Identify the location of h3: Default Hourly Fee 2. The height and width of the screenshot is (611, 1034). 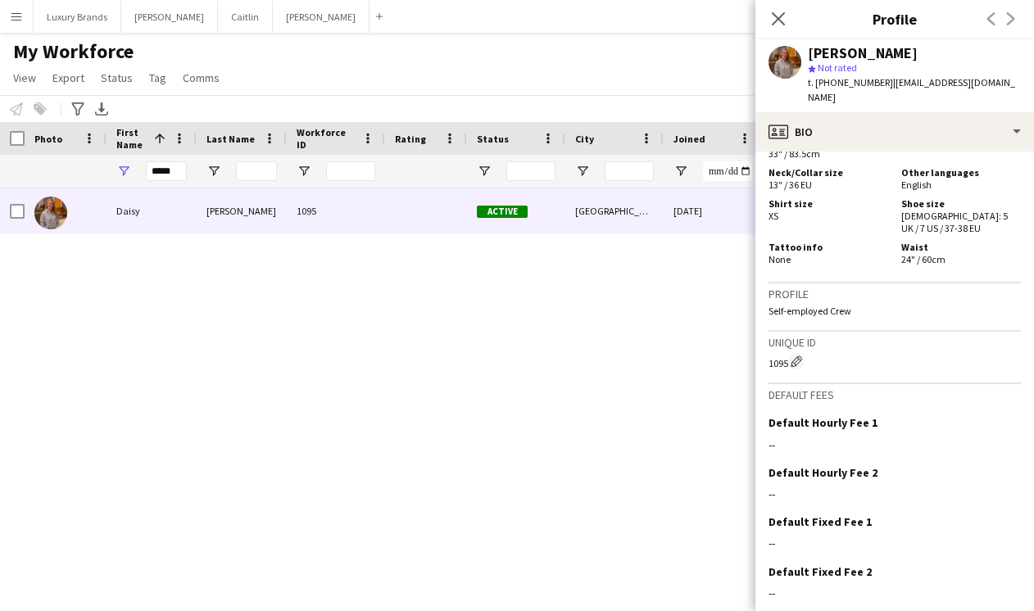
(823, 473).